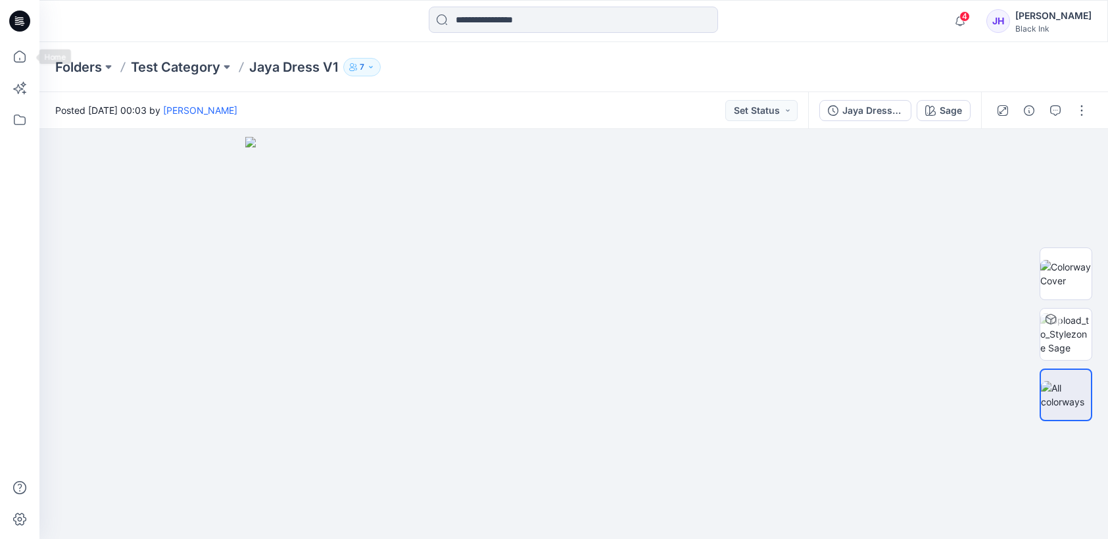  I want to click on button: Sage, so click(944, 110).